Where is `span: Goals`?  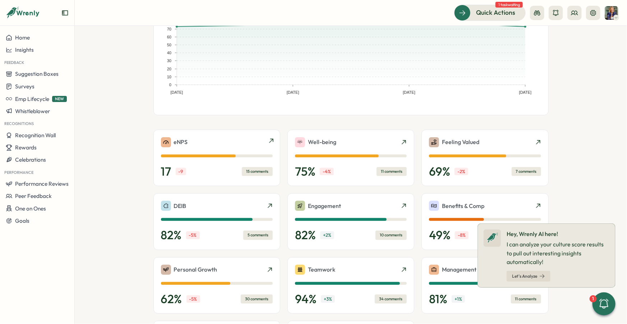 span: Goals is located at coordinates (22, 221).